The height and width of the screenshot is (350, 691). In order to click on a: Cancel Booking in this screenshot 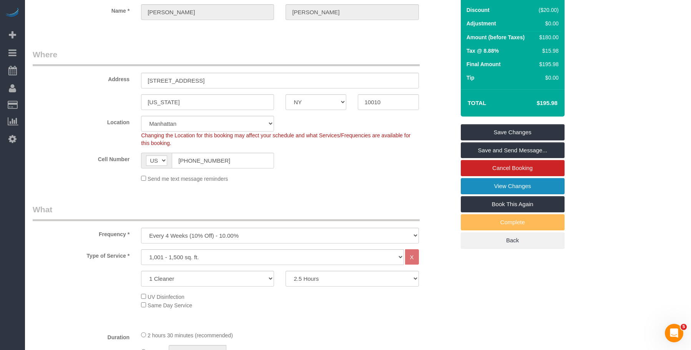, I will do `click(513, 168)`.